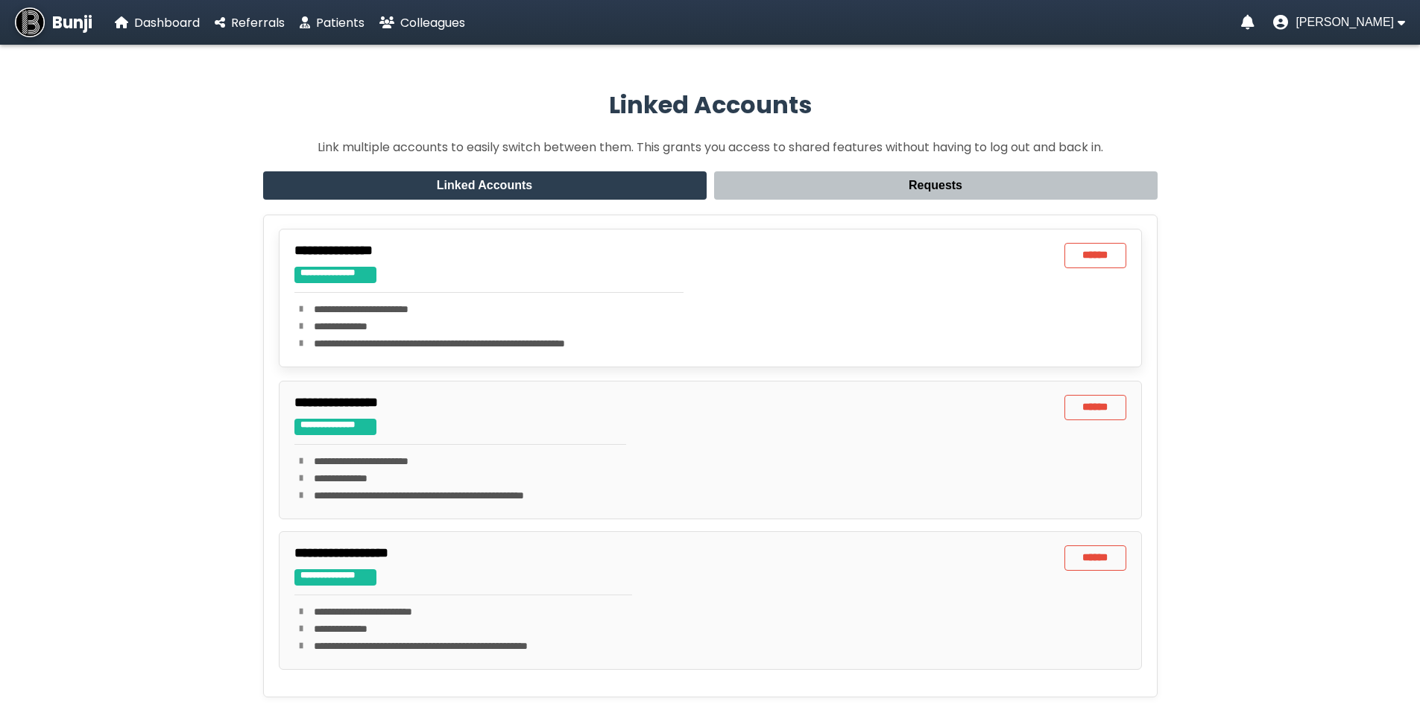 This screenshot has height=710, width=1420. Describe the element at coordinates (72, 22) in the screenshot. I see `span: Bunji` at that location.